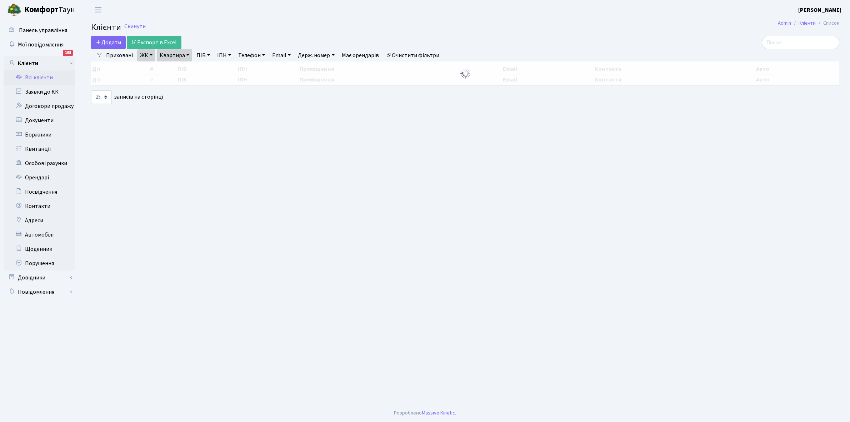  I want to click on a: Держ. номер, so click(316, 55).